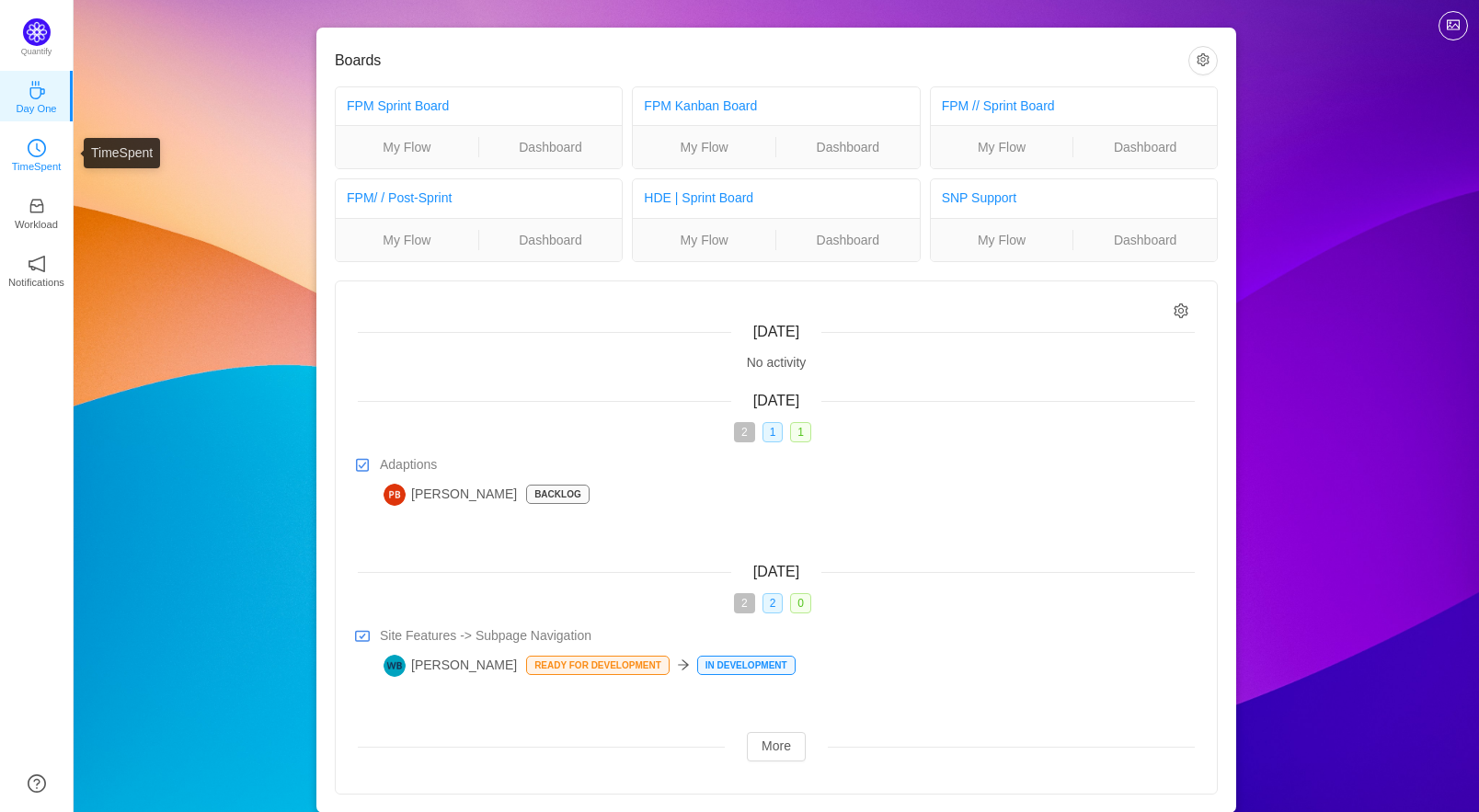  What do you see at coordinates (37, 211) in the screenshot?
I see `a: icon: inboxWorkload` at bounding box center [37, 211].